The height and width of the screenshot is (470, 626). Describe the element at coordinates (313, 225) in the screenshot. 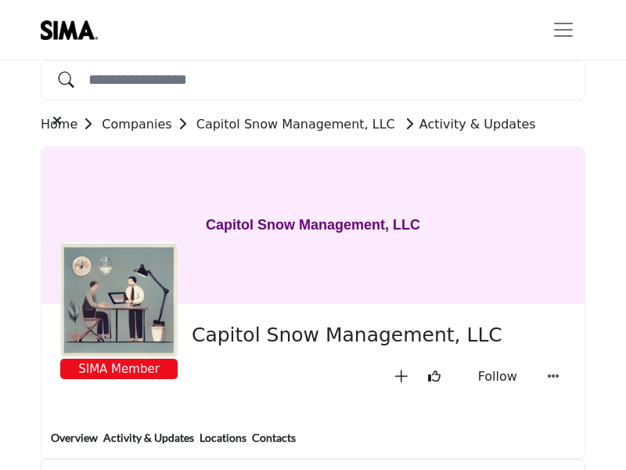

I see `h1: Capitol Snow Management, LLC` at that location.